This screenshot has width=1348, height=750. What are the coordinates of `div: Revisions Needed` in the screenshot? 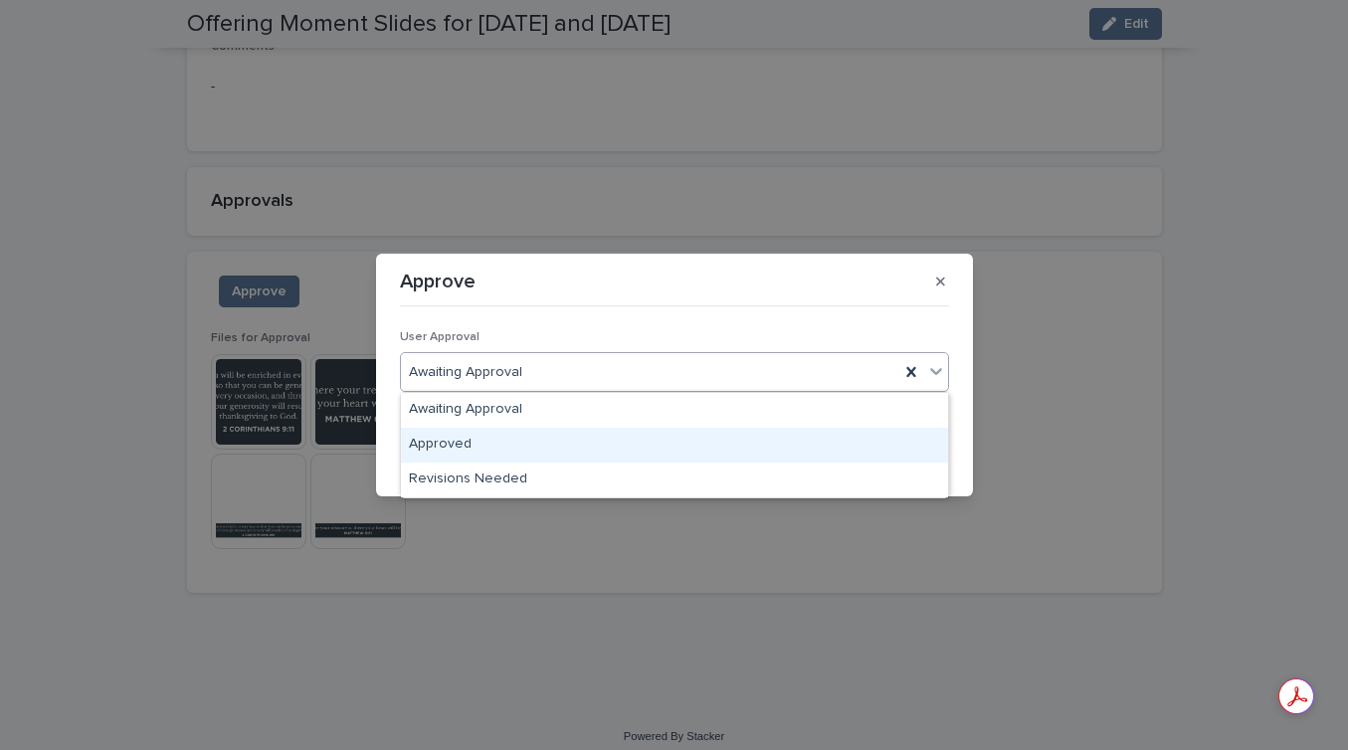 It's located at (674, 479).